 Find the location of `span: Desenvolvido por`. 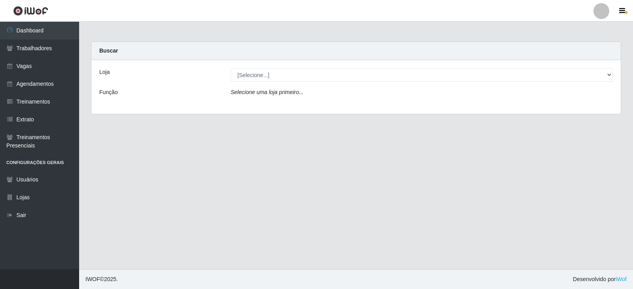

span: Desenvolvido por is located at coordinates (600, 279).